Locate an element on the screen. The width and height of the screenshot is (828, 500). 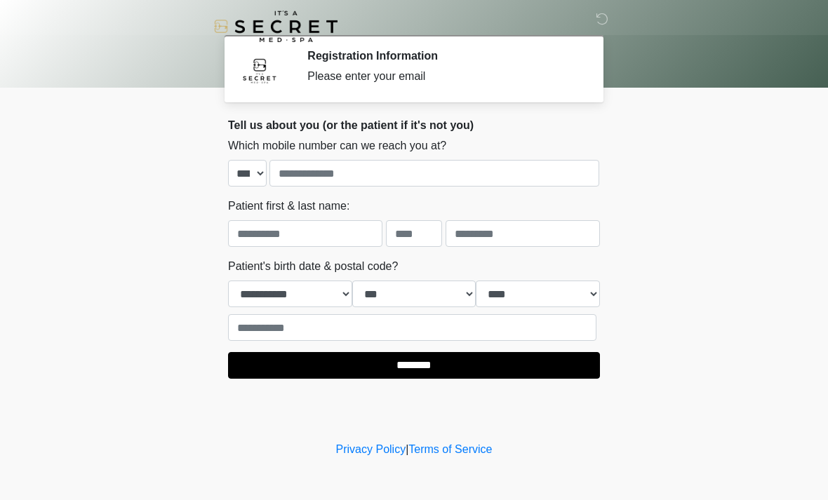
a: Privacy Policy is located at coordinates (371, 449).